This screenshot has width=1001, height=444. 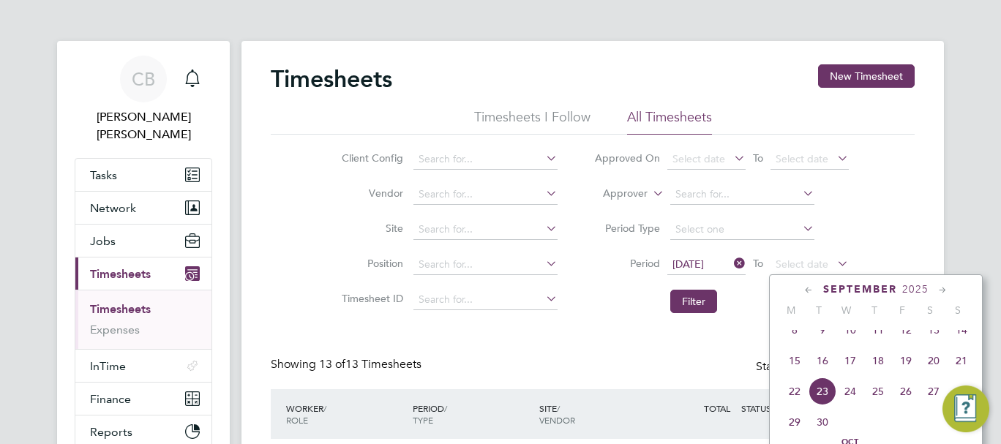 I want to click on label: Approved On, so click(x=627, y=158).